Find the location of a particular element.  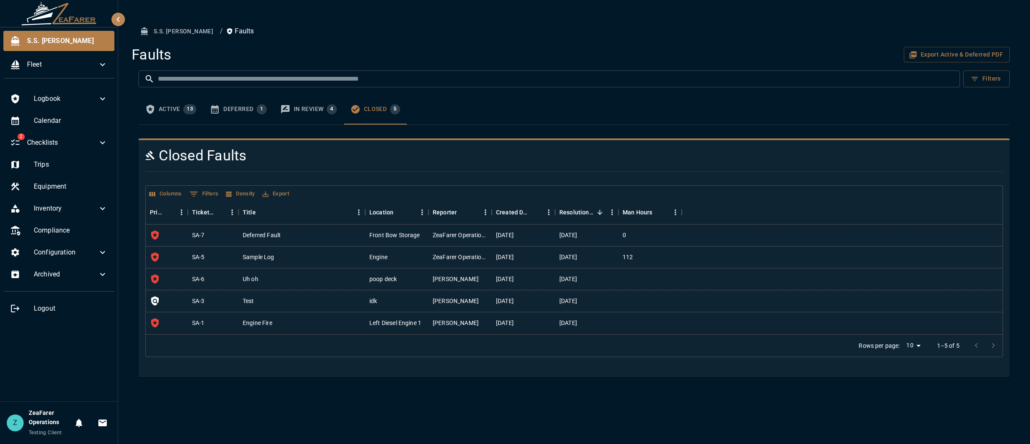

span: Logbook is located at coordinates (65, 99).